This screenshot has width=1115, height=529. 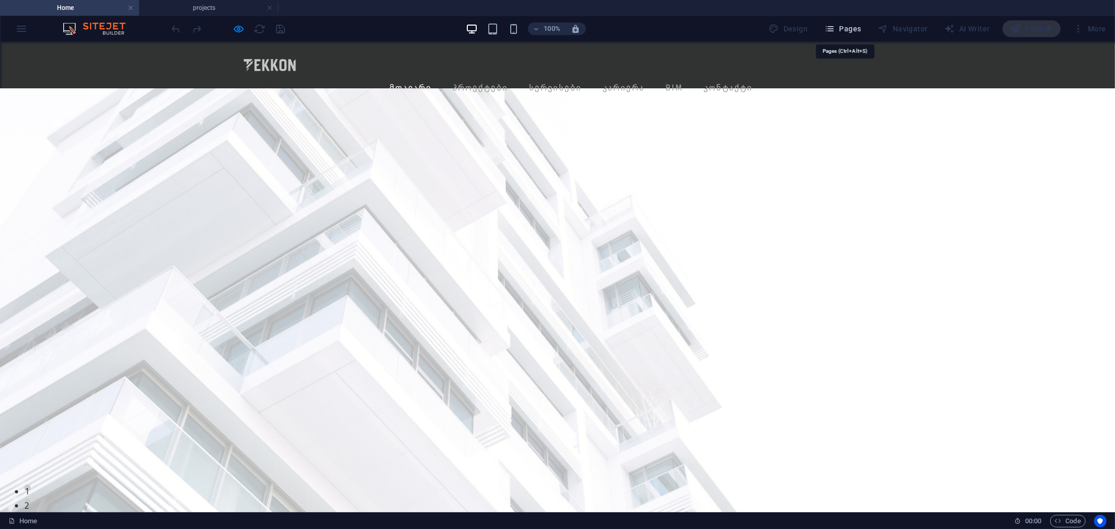 What do you see at coordinates (1100, 521) in the screenshot?
I see `button: Usercentrics` at bounding box center [1100, 521].